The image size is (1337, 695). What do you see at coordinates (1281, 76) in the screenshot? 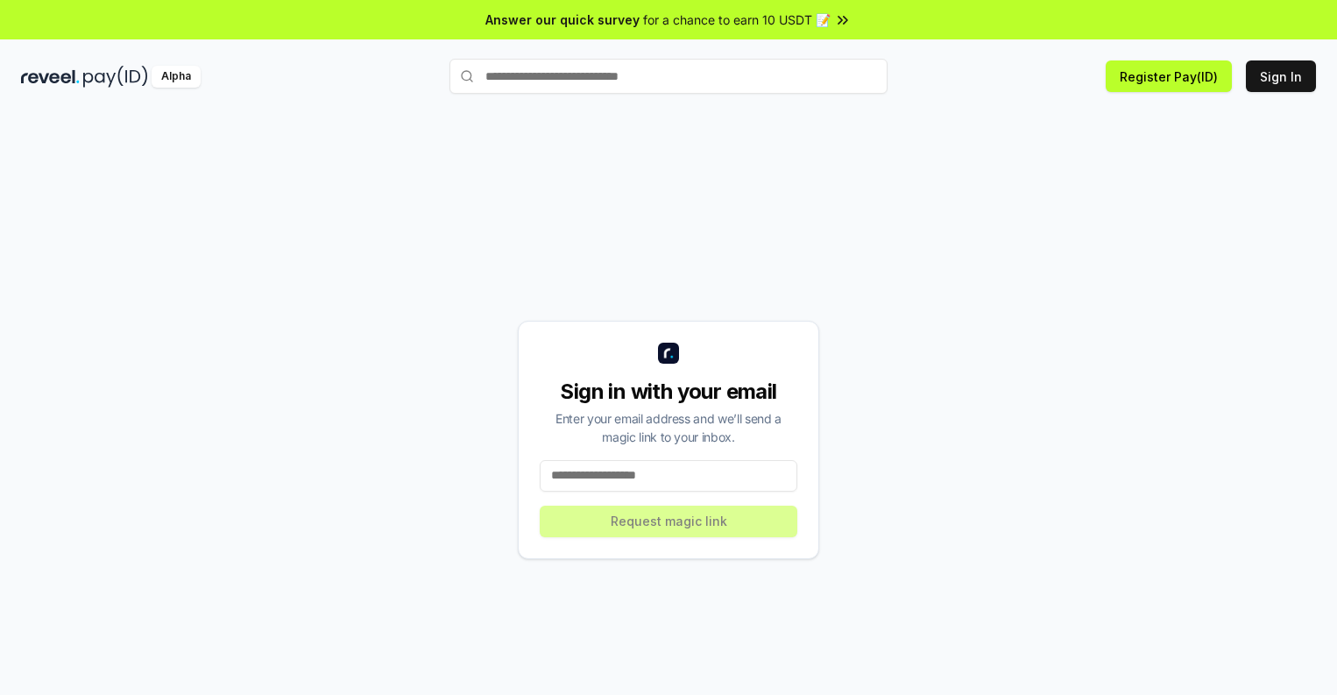
I see `button: Sign In` at bounding box center [1281, 76].